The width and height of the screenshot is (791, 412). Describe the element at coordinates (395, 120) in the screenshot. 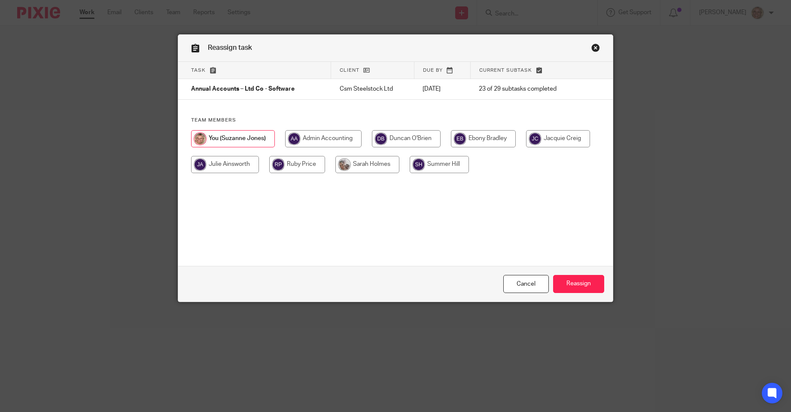

I see `h4: Team members` at that location.